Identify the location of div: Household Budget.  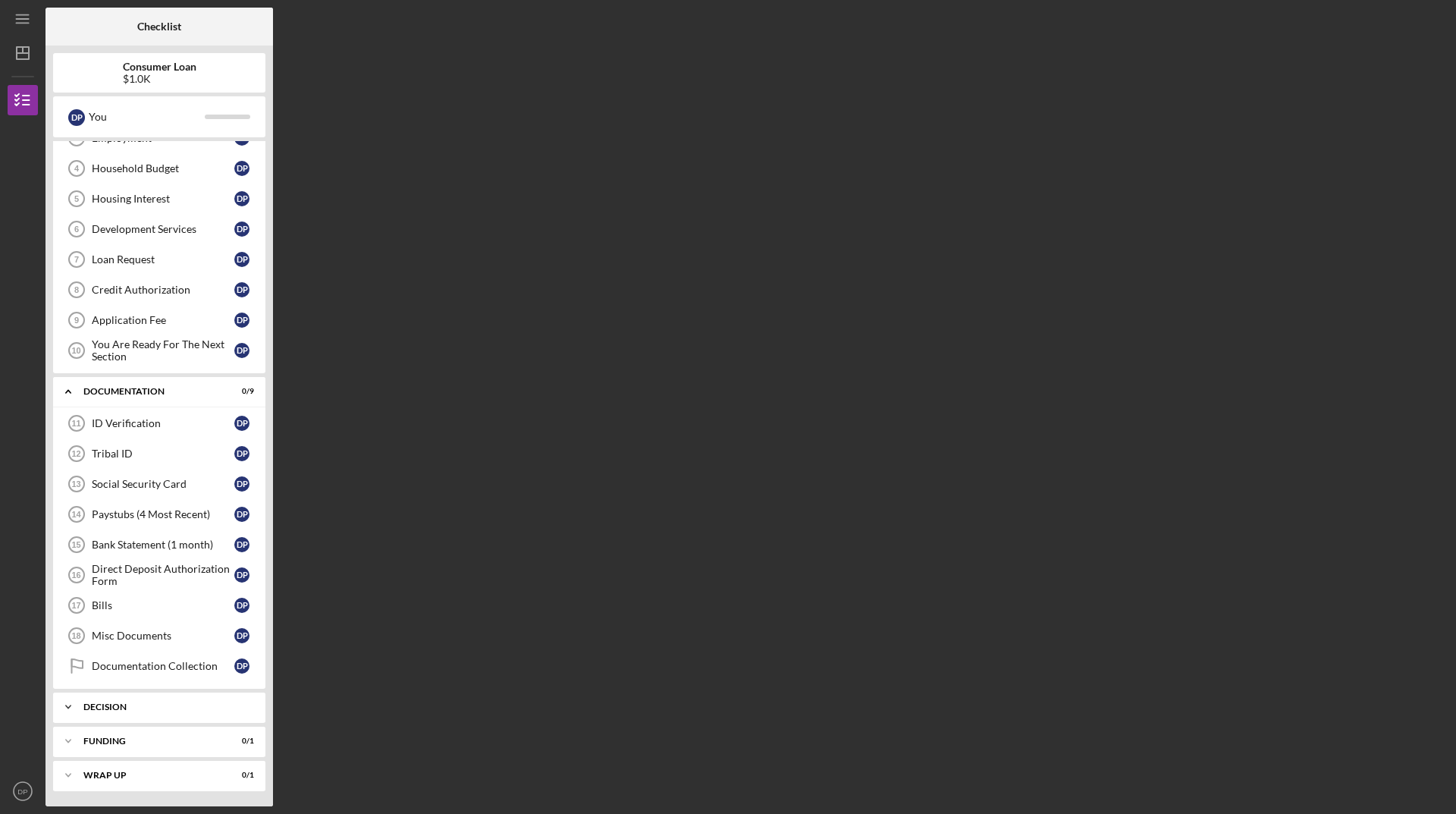
(163, 168).